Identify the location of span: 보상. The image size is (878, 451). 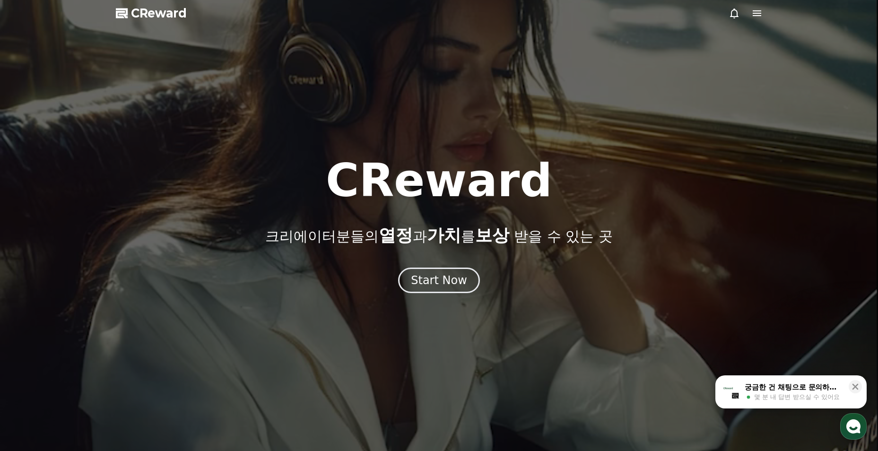
(492, 235).